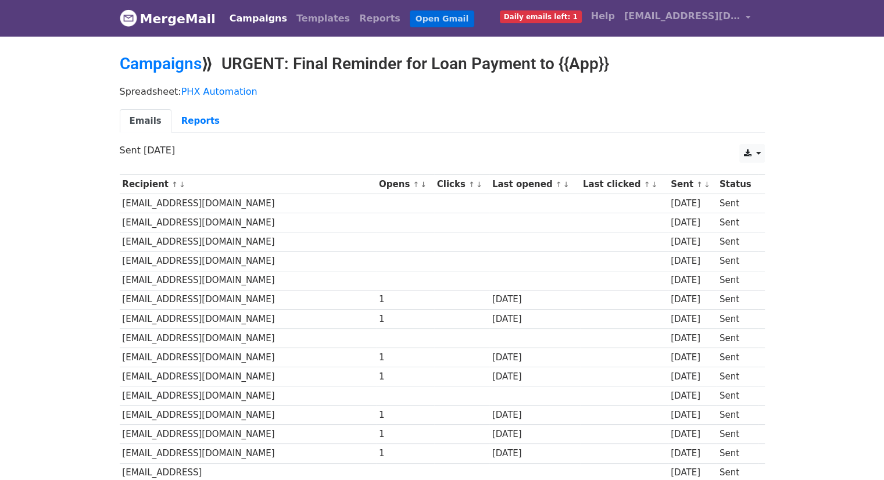  I want to click on th: Last clicked, so click(623, 184).